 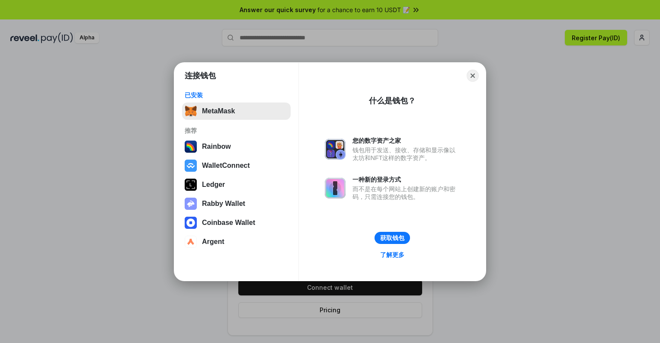 What do you see at coordinates (236, 95) in the screenshot?
I see `div: 已安装` at bounding box center [236, 95].